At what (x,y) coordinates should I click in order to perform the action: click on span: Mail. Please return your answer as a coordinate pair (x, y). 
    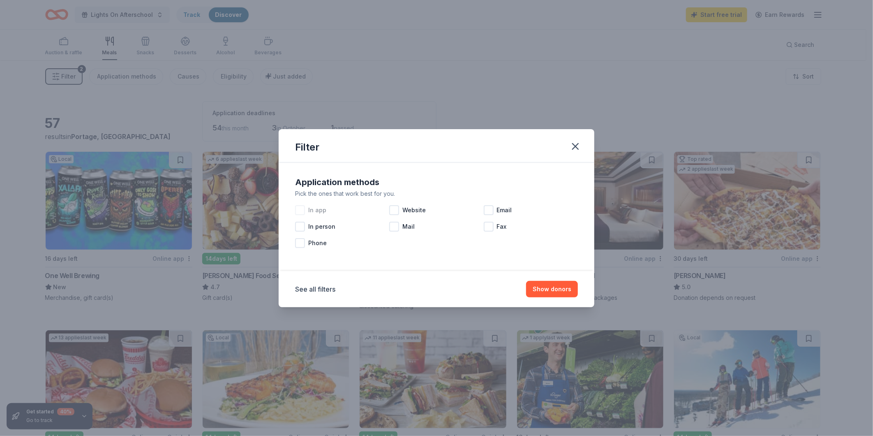
    Looking at the image, I should click on (409, 227).